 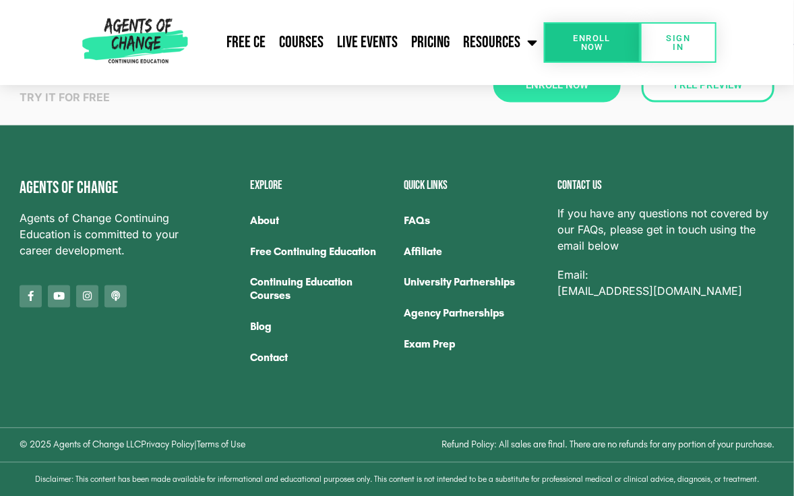 I want to click on span: SIGN IN, so click(x=679, y=42).